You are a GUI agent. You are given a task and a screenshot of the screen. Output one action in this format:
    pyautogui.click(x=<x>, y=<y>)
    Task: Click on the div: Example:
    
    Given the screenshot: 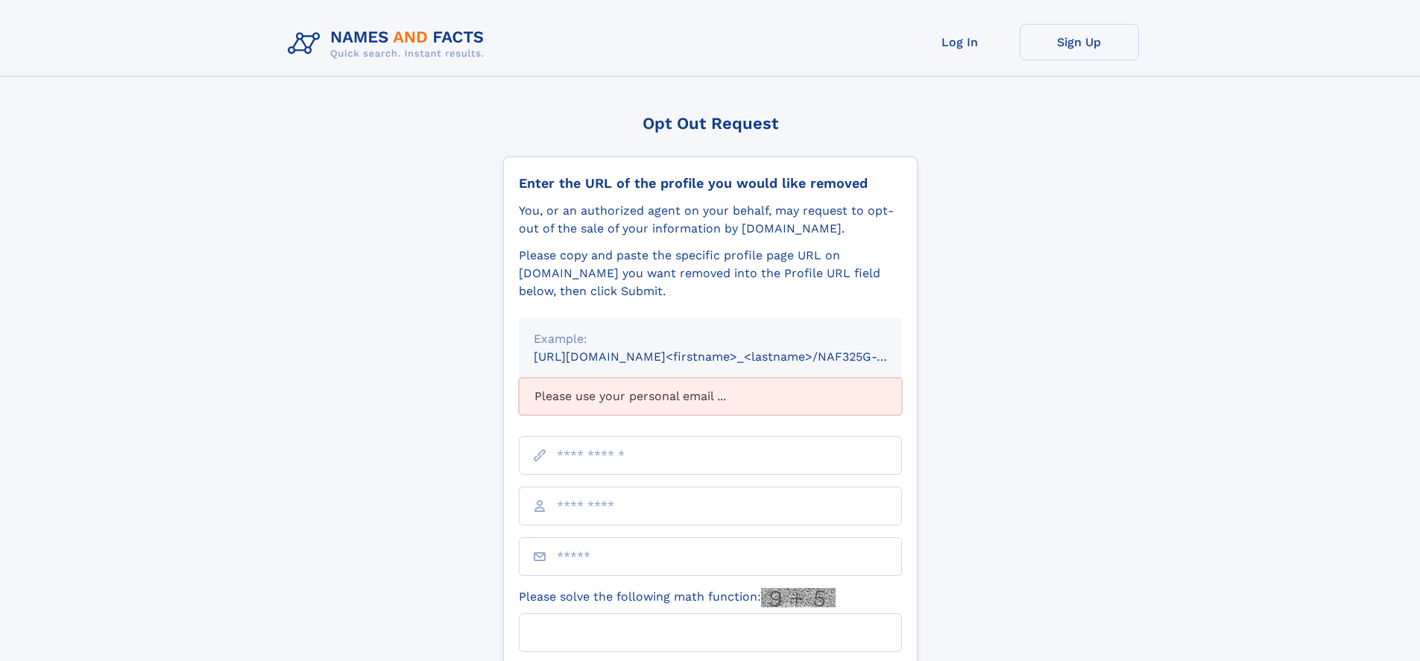 What is the action you would take?
    pyautogui.click(x=710, y=339)
    